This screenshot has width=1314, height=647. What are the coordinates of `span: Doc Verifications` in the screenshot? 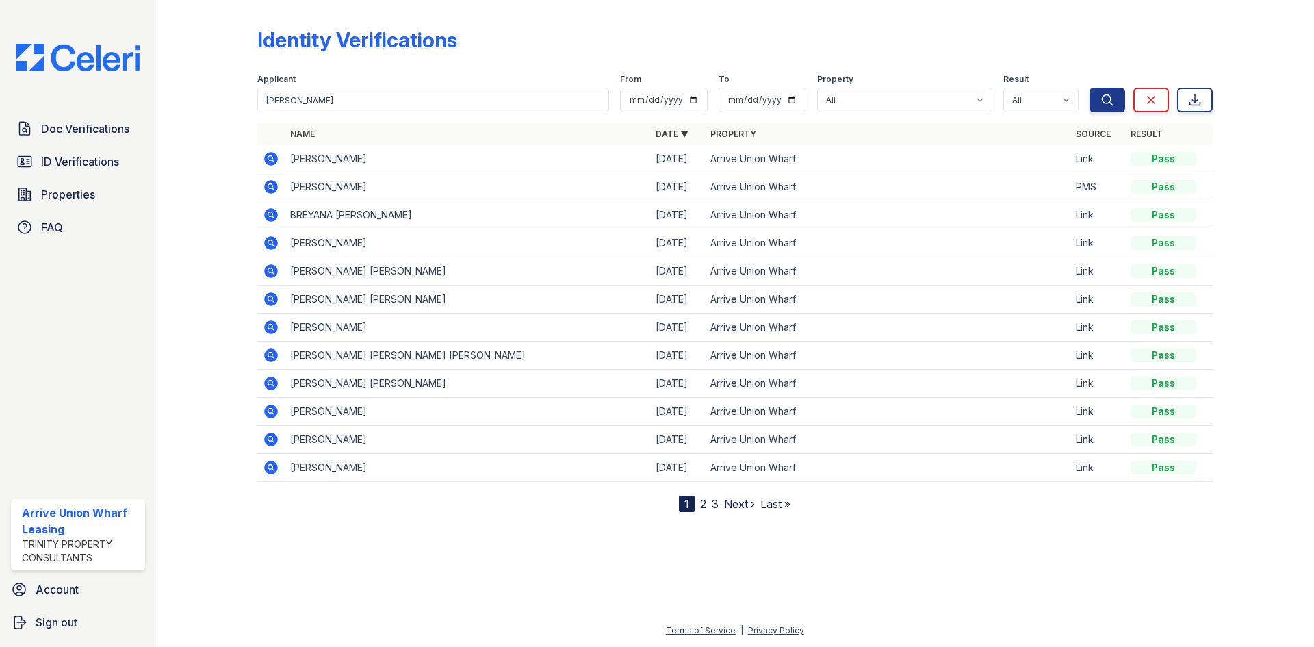 It's located at (85, 129).